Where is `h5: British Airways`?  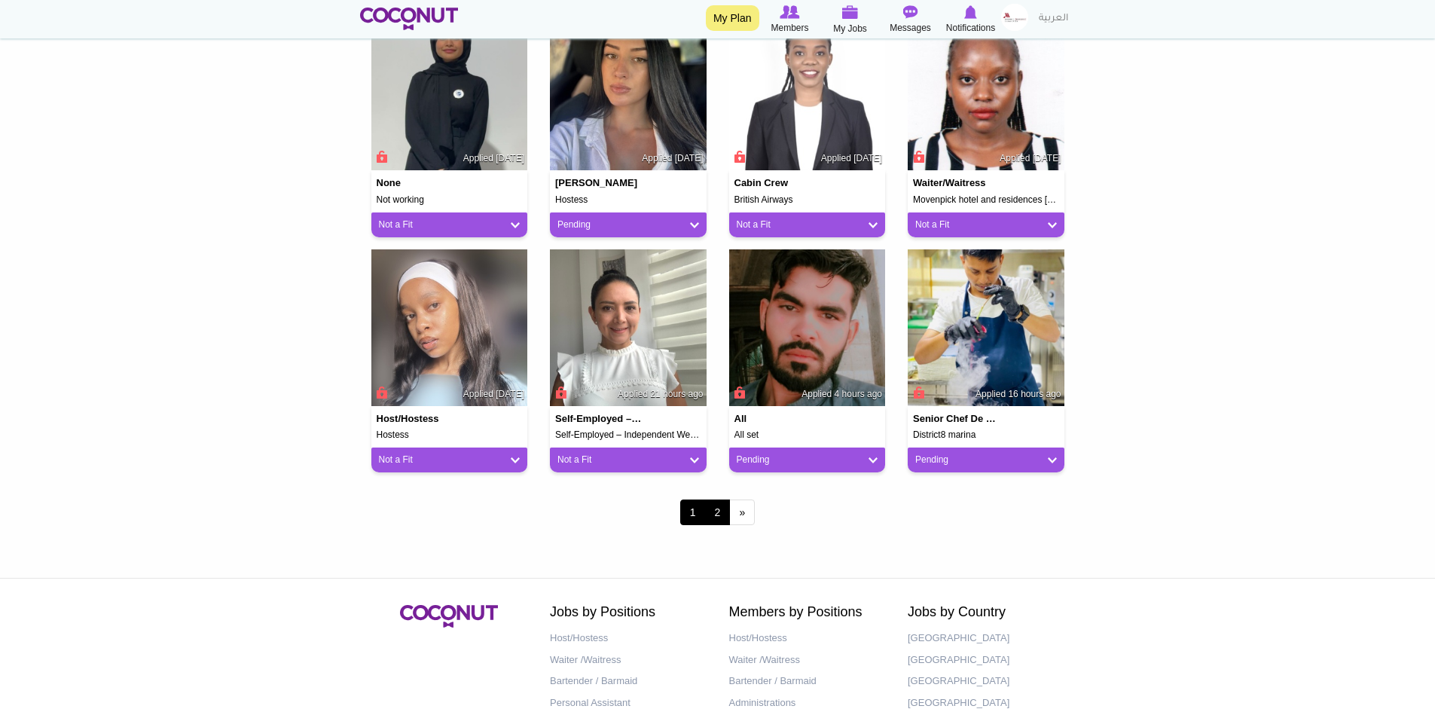
h5: British Airways is located at coordinates (807, 200).